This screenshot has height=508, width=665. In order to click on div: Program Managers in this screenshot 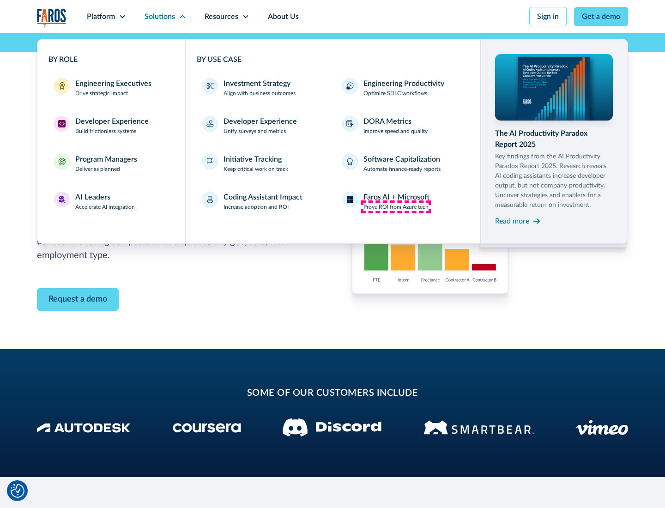, I will do `click(106, 159)`.